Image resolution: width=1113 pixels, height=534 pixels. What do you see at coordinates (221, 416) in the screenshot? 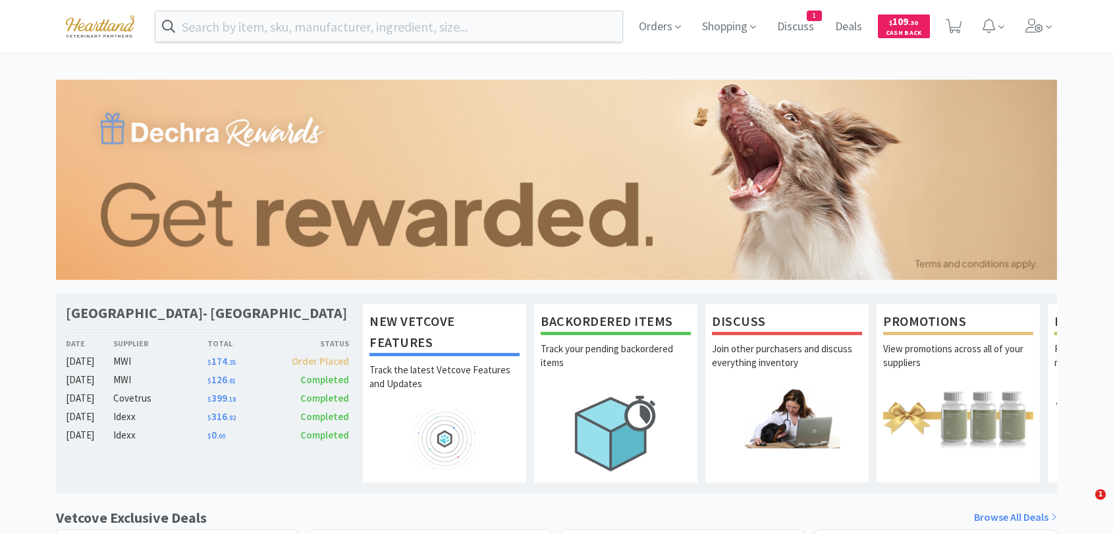
I see `span: 316` at bounding box center [221, 416].